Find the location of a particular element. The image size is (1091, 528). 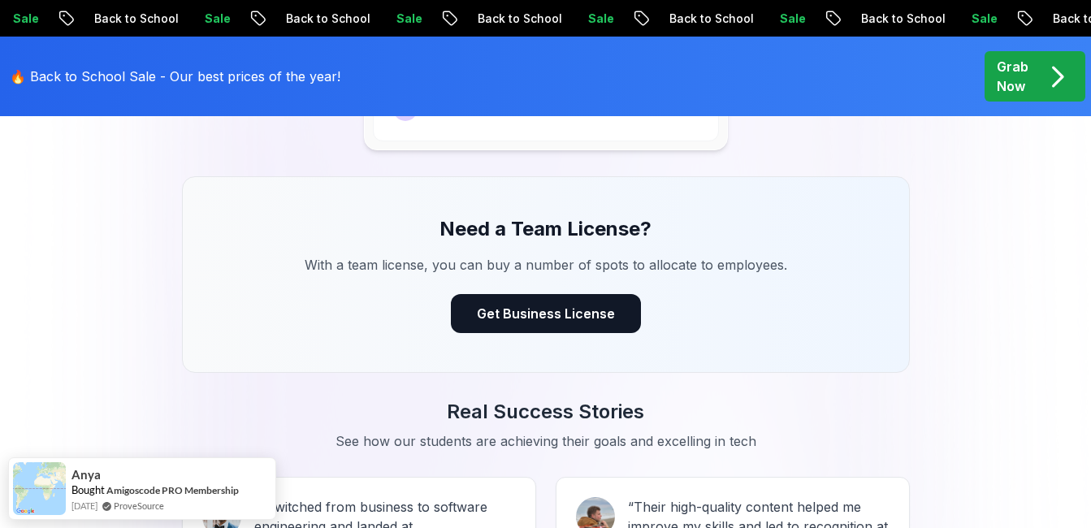

p: With a team license, you can buy a number of spots to allocate to employees. is located at coordinates (546, 265).